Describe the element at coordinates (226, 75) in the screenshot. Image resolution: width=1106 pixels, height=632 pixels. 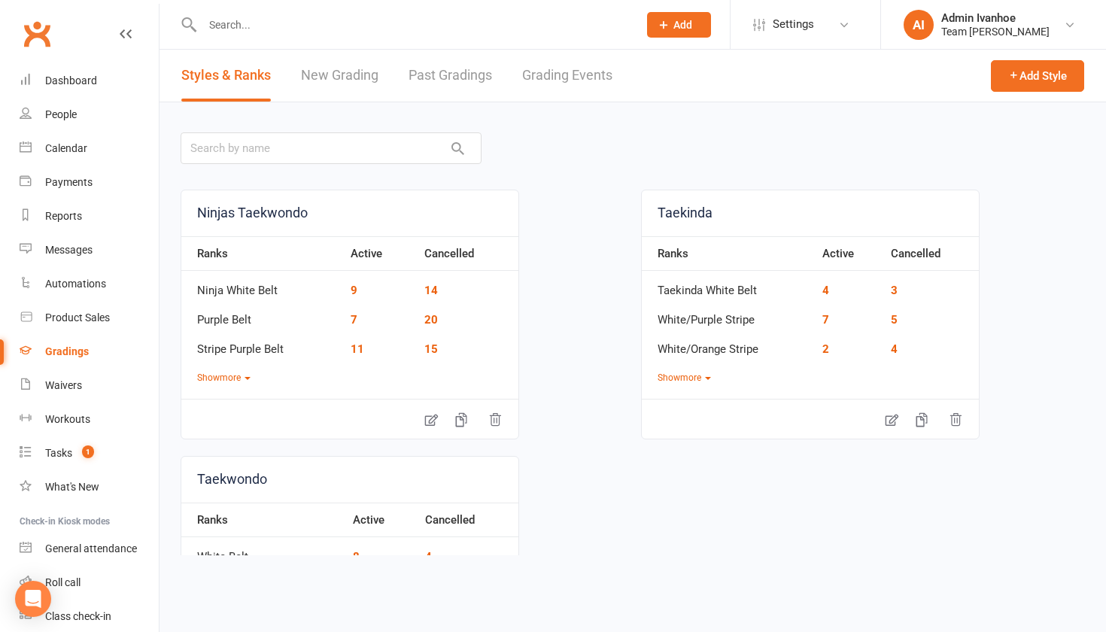
I see `a: Styles & Ranks` at that location.